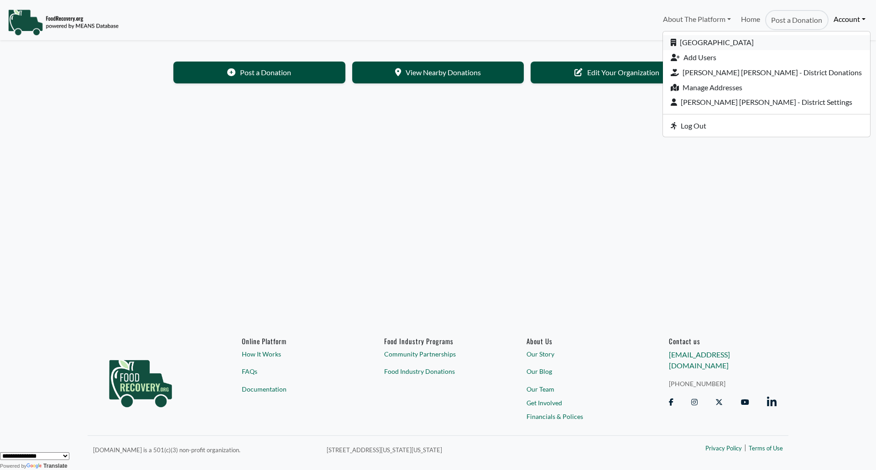  Describe the element at coordinates (141, 381) in the screenshot. I see `img: food_recovery_green_logo-76242d7a27de7ed26b67be613a865d9c9037ba317089b267e0515145e5e51427.png` at that location.